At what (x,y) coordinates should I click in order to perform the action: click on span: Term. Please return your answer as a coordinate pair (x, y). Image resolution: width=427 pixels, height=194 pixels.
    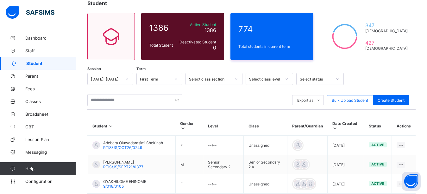
    Looking at the image, I should click on (141, 69).